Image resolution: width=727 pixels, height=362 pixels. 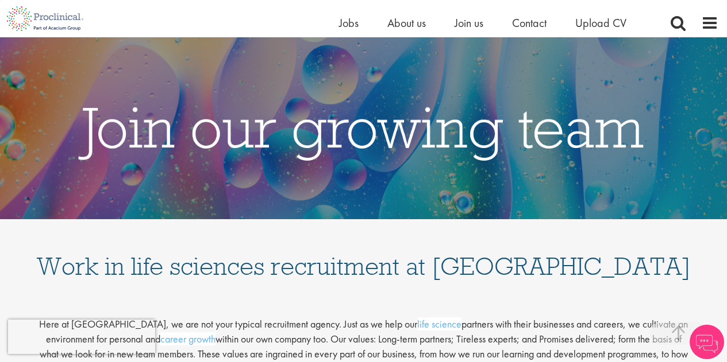 I want to click on a: life science, so click(x=439, y=324).